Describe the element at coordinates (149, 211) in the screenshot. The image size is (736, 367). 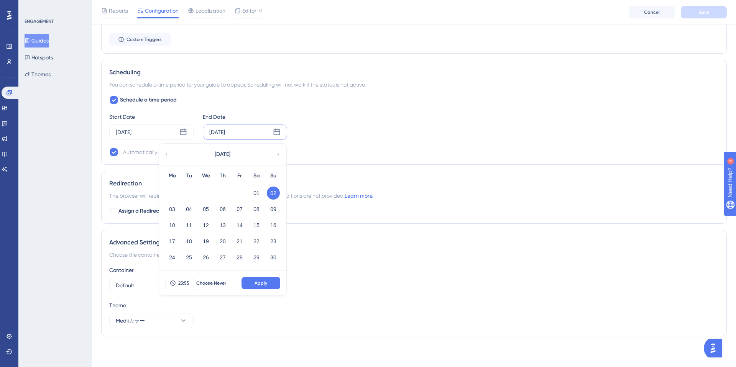
I see `span: Assign a Redirection URL` at that location.